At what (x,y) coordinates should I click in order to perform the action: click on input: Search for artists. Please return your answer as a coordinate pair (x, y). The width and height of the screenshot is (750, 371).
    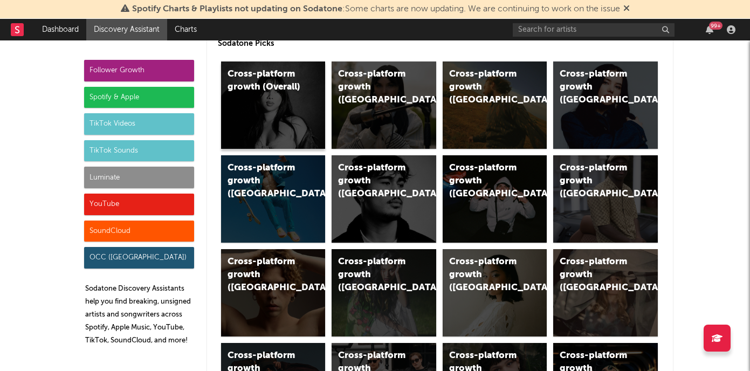
    Looking at the image, I should click on (593, 30).